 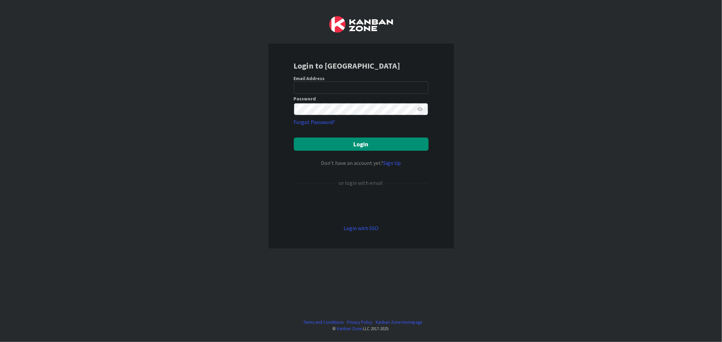 I want to click on a: Forgot Password?, so click(x=314, y=122).